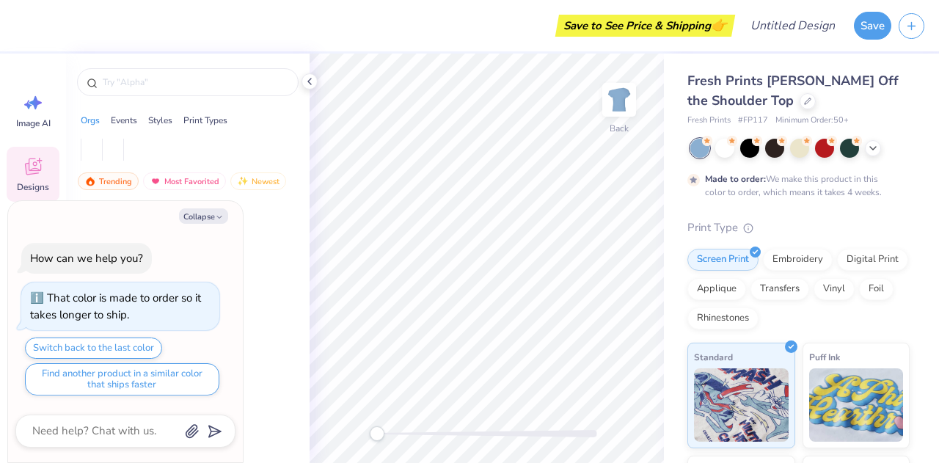 The width and height of the screenshot is (939, 463). What do you see at coordinates (156, 181) in the screenshot?
I see `img: most_fav.gif` at bounding box center [156, 181].